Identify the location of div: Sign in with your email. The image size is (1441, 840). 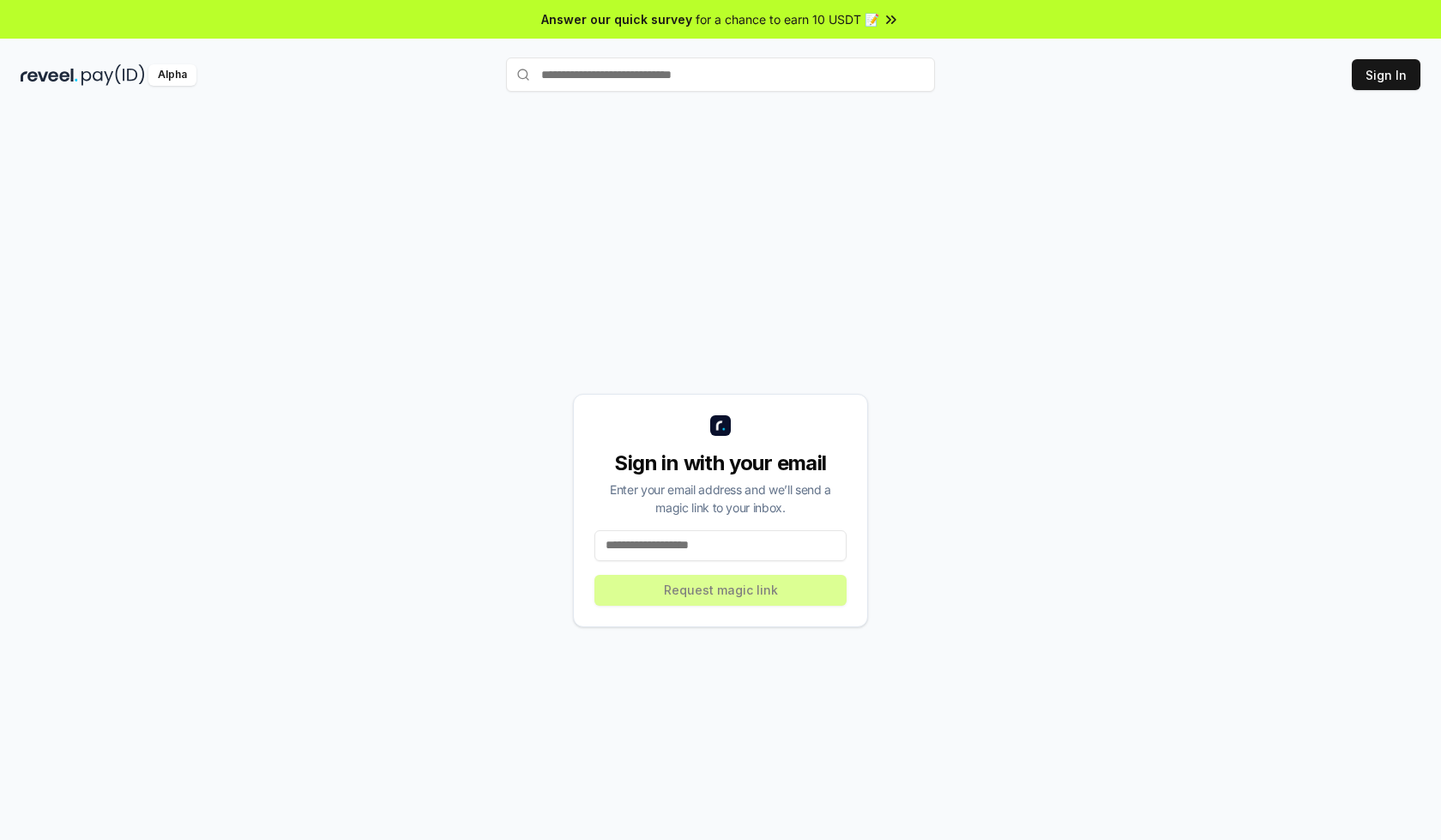
(720, 463).